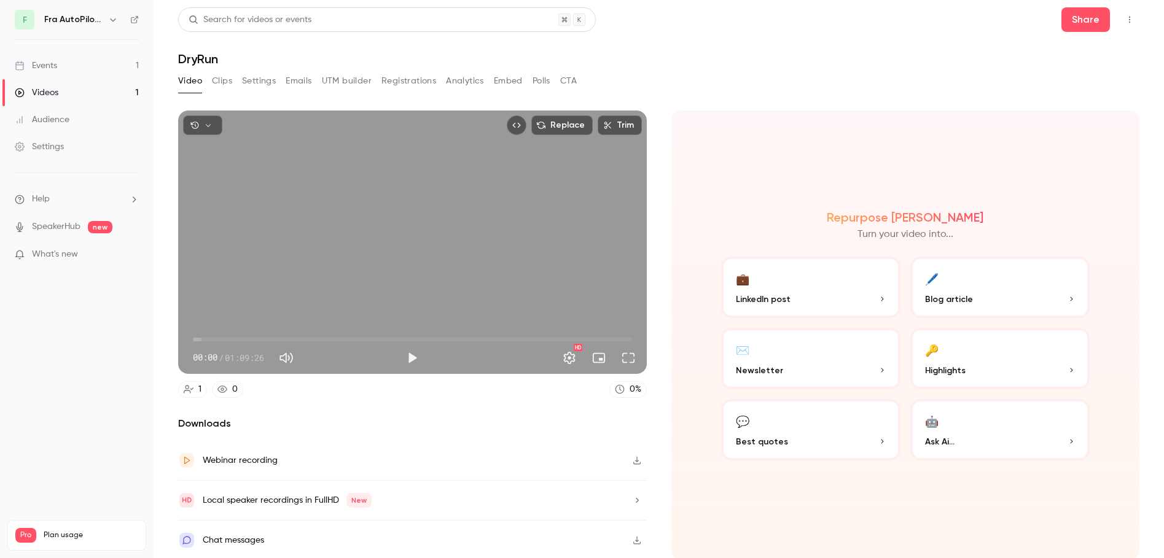  Describe the element at coordinates (36, 93) in the screenshot. I see `div: Videos` at that location.